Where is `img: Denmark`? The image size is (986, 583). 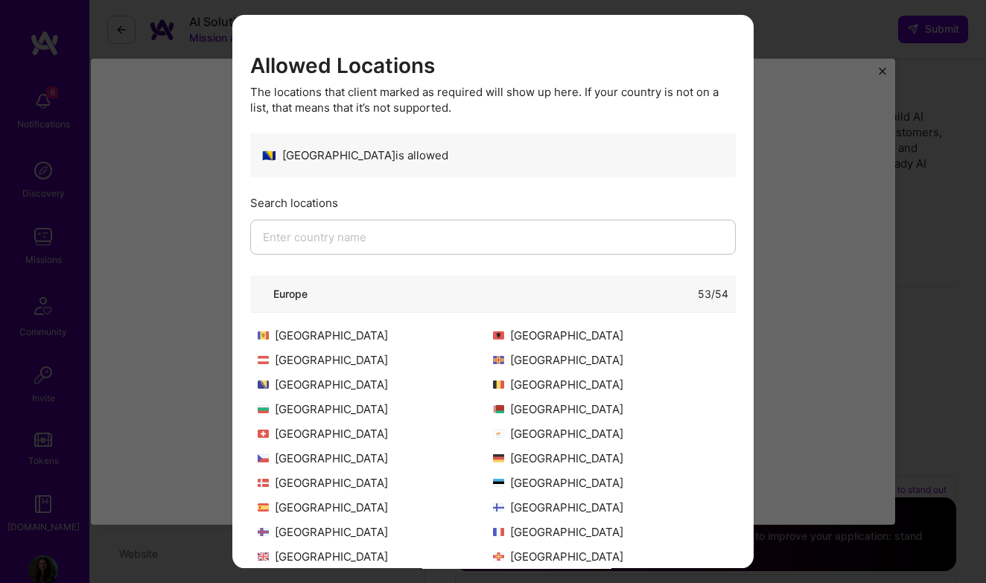
img: Denmark is located at coordinates (263, 483).